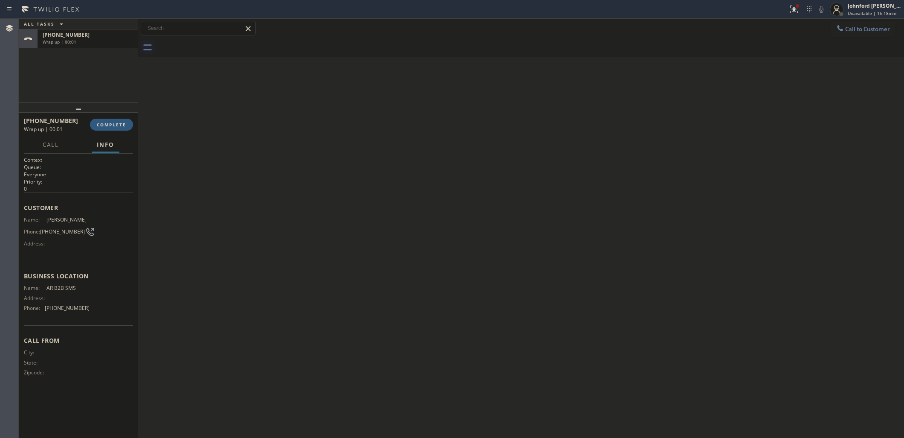 The image size is (904, 438). What do you see at coordinates (78, 207) in the screenshot?
I see `span: Customer` at bounding box center [78, 207].